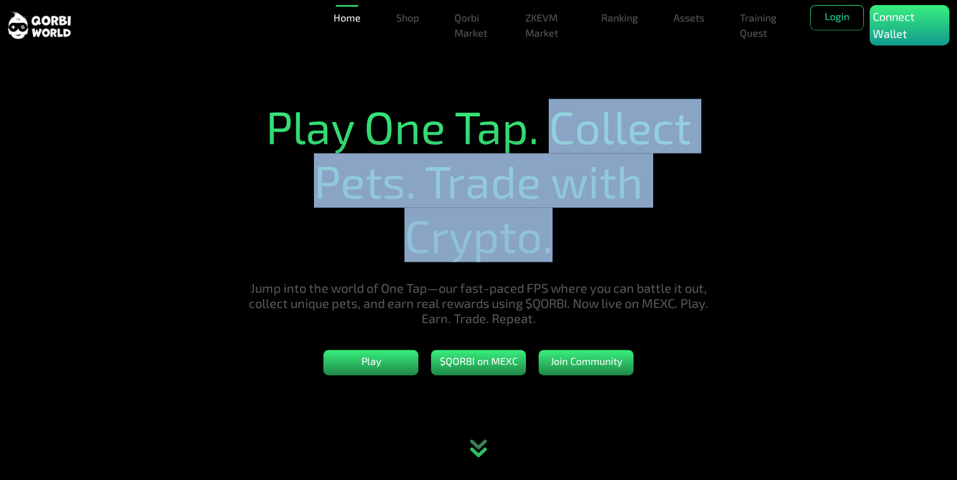  I want to click on h1: Play One Tap. Collect Pets. Trade with Crypto., so click(478, 180).